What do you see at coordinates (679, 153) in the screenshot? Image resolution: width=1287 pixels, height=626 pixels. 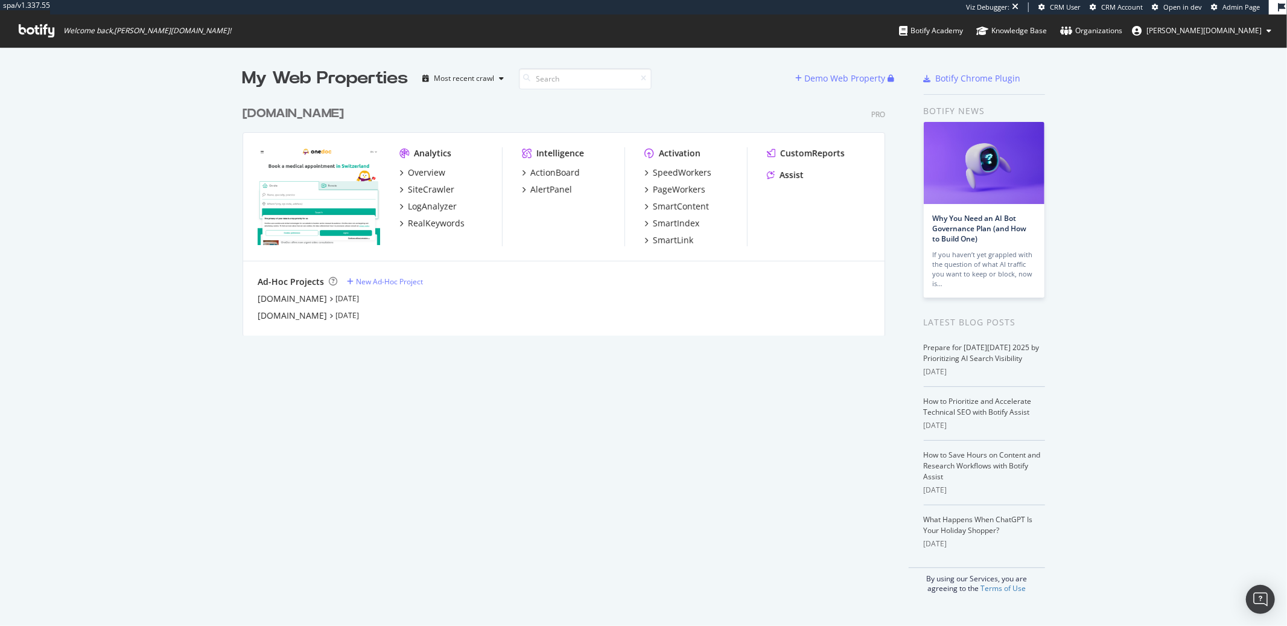 I see `div: Activation` at bounding box center [679, 153].